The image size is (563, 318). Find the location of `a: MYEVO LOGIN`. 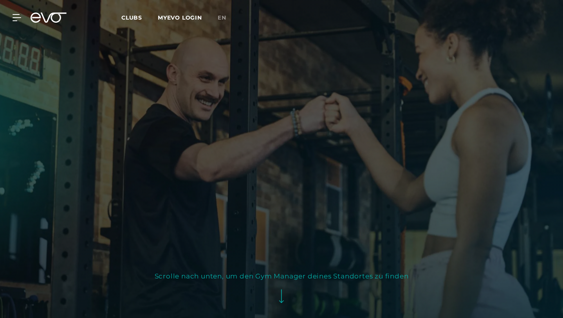

a: MYEVO LOGIN is located at coordinates (180, 18).